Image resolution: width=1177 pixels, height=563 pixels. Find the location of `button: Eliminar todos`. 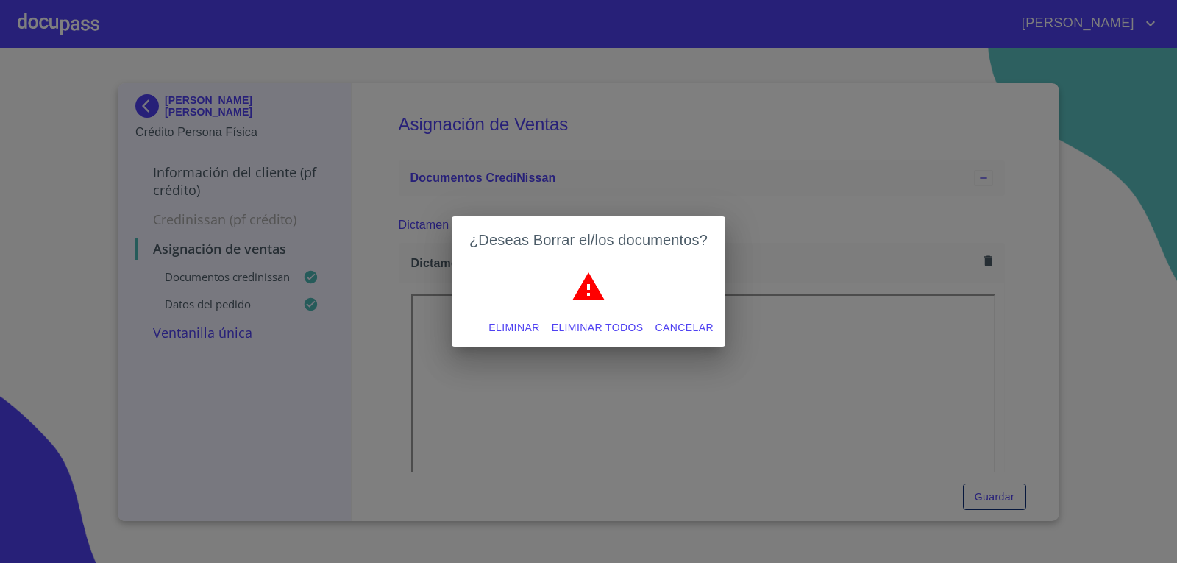

button: Eliminar todos is located at coordinates (598, 327).